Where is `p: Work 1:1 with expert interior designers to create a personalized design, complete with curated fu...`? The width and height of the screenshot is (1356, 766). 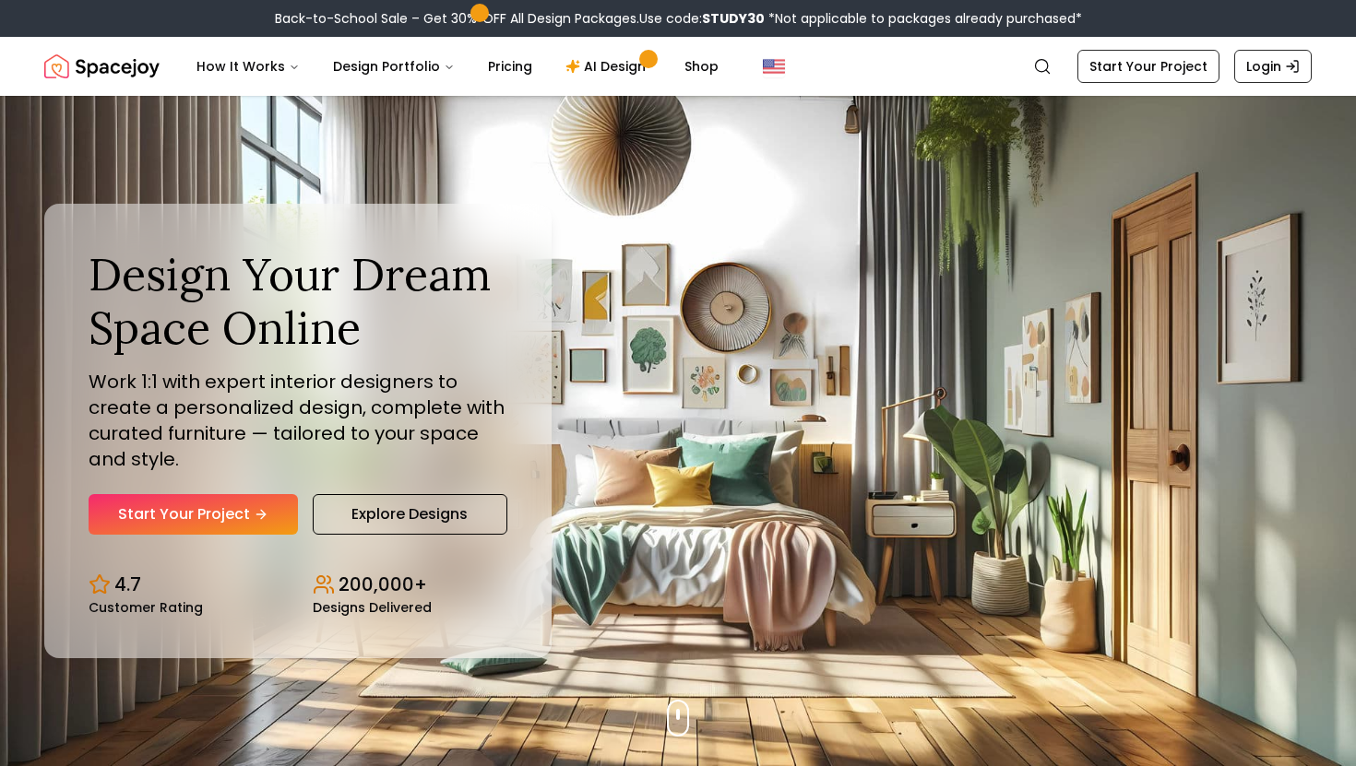
p: Work 1:1 with expert interior designers to create a personalized design, complete with curated fu... is located at coordinates (298, 421).